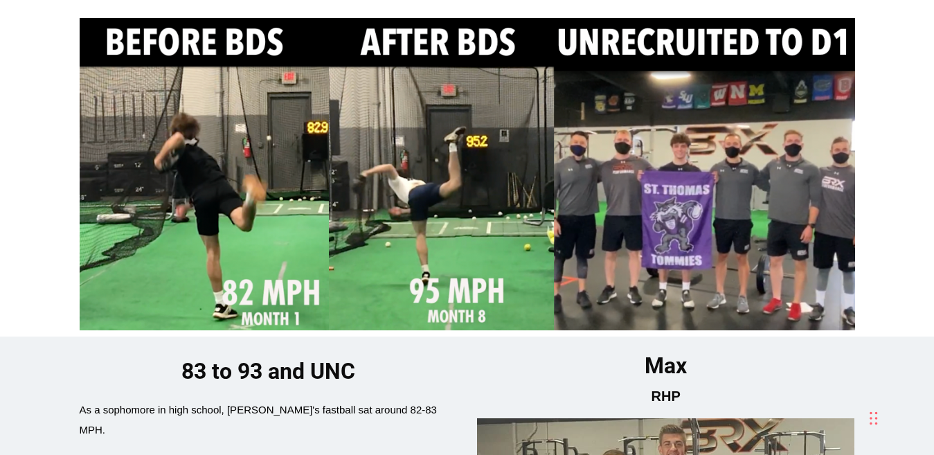  Describe the element at coordinates (666, 366) in the screenshot. I see `h2: Max` at that location.